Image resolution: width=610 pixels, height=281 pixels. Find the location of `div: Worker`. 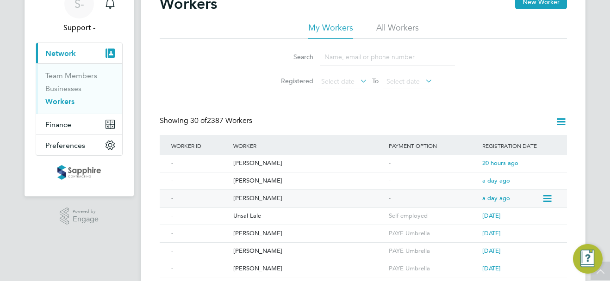

div: Worker is located at coordinates (309, 146).